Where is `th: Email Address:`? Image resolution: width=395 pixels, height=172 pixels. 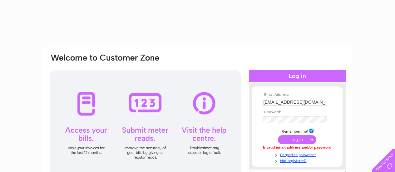
th: Email Address: is located at coordinates (298, 95).